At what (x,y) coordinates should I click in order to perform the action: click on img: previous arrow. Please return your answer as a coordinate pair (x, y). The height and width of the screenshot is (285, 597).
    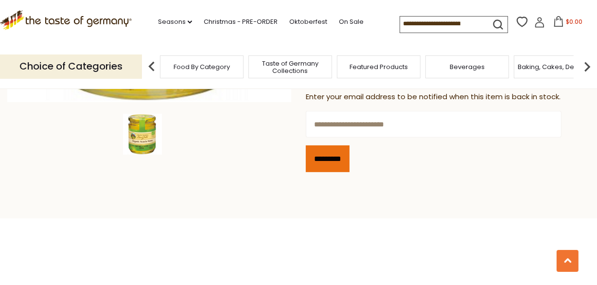
    Looking at the image, I should click on (152, 67).